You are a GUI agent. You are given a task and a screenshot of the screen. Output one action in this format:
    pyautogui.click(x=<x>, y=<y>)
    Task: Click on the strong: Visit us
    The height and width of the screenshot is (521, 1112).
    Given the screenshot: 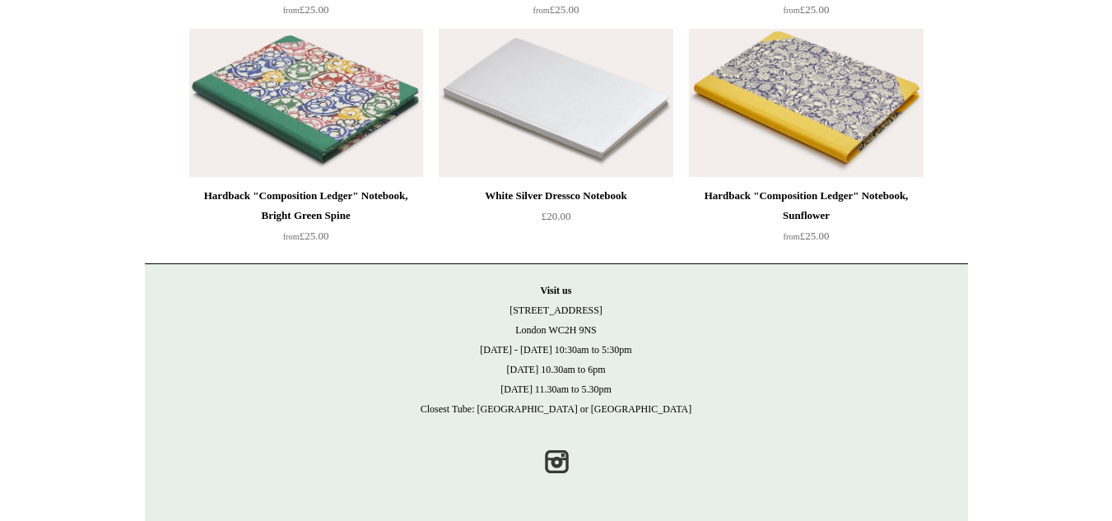 What is the action you would take?
    pyautogui.click(x=556, y=291)
    